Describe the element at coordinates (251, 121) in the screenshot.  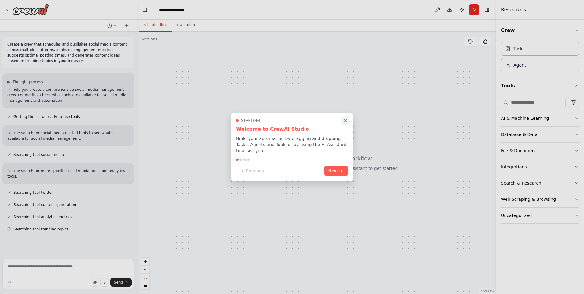
I see `span: Step 1 of 4` at that location.